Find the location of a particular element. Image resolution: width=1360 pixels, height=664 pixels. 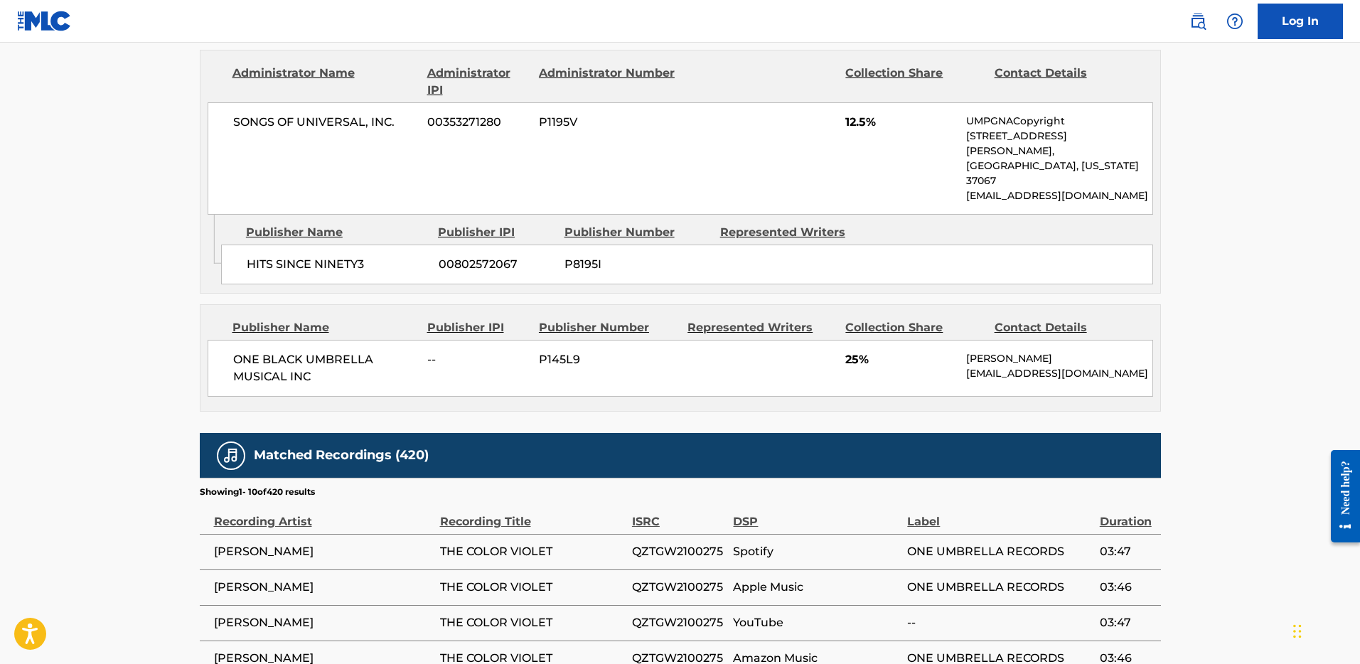

div: DSP is located at coordinates (816, 514).